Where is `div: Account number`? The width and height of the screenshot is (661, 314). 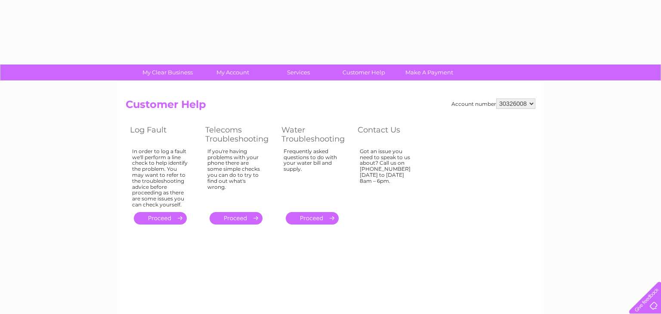
div: Account number is located at coordinates (493, 104).